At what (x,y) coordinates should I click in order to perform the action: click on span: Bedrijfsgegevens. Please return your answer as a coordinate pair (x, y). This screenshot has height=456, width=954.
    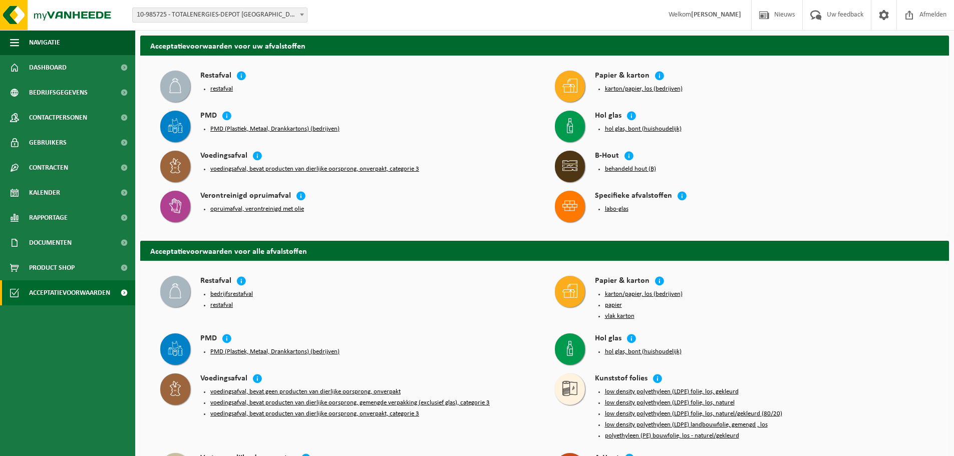
    Looking at the image, I should click on (58, 93).